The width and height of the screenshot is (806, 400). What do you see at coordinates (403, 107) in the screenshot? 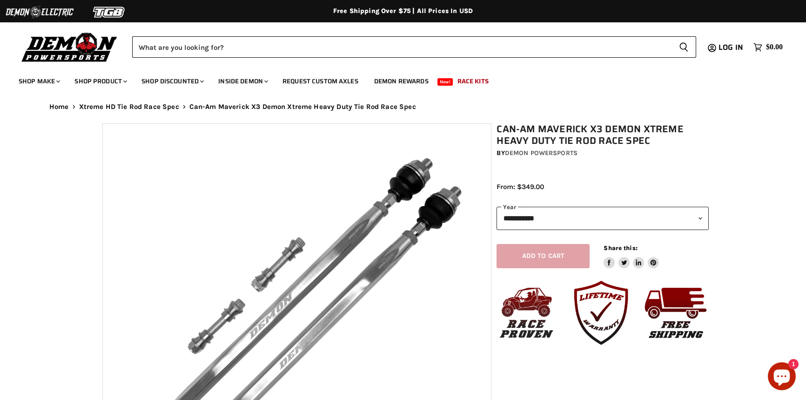
I see `nav: Breadcrumbs` at bounding box center [403, 107].